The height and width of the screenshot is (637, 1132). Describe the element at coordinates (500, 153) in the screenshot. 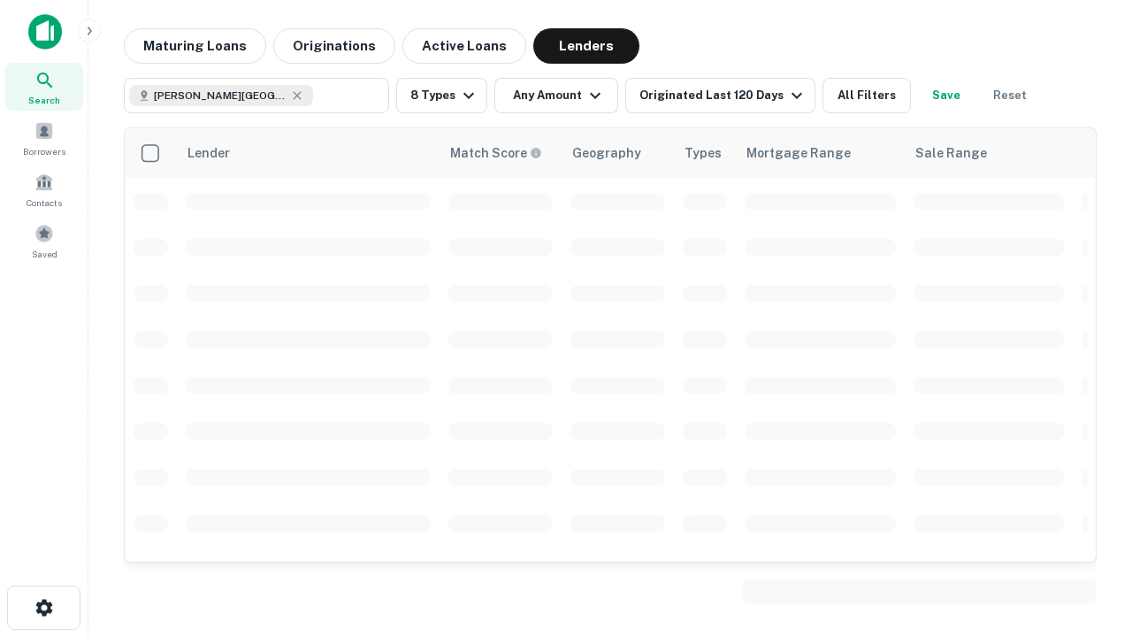

I see `th: Capitalize uses an advanced AI algorithm to match your search with the best lender. The match sco...` at that location.